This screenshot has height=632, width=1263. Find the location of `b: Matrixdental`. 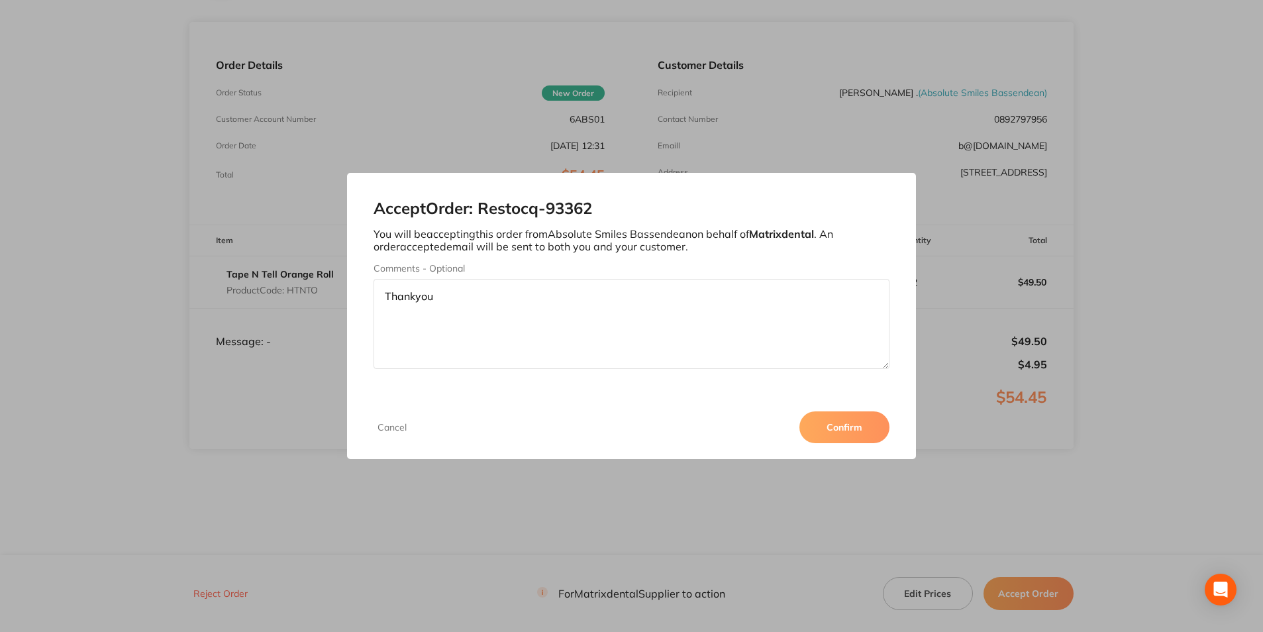

b: Matrixdental is located at coordinates (781, 234).